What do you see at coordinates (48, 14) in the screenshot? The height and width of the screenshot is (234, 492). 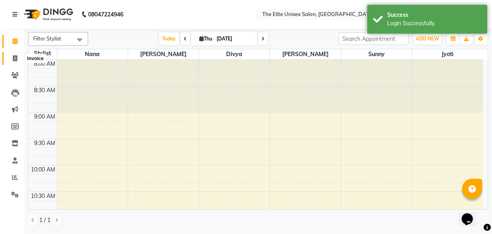 I see `img: logo` at bounding box center [48, 14].